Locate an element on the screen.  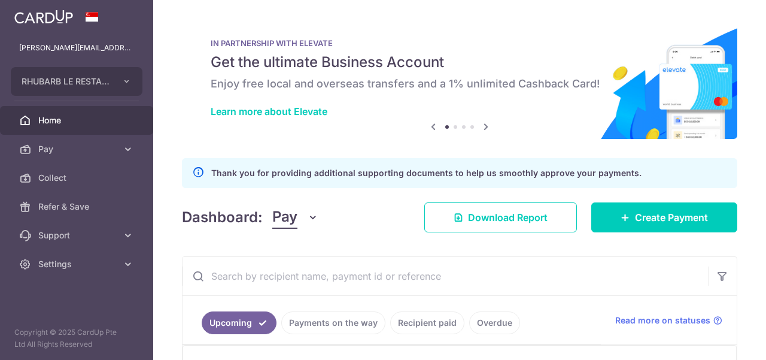
span: Settings is located at coordinates (78, 264).